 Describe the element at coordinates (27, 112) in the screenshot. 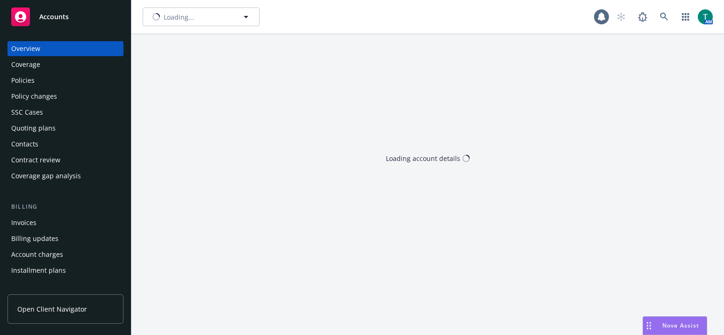

I see `div: SSC Cases` at that location.